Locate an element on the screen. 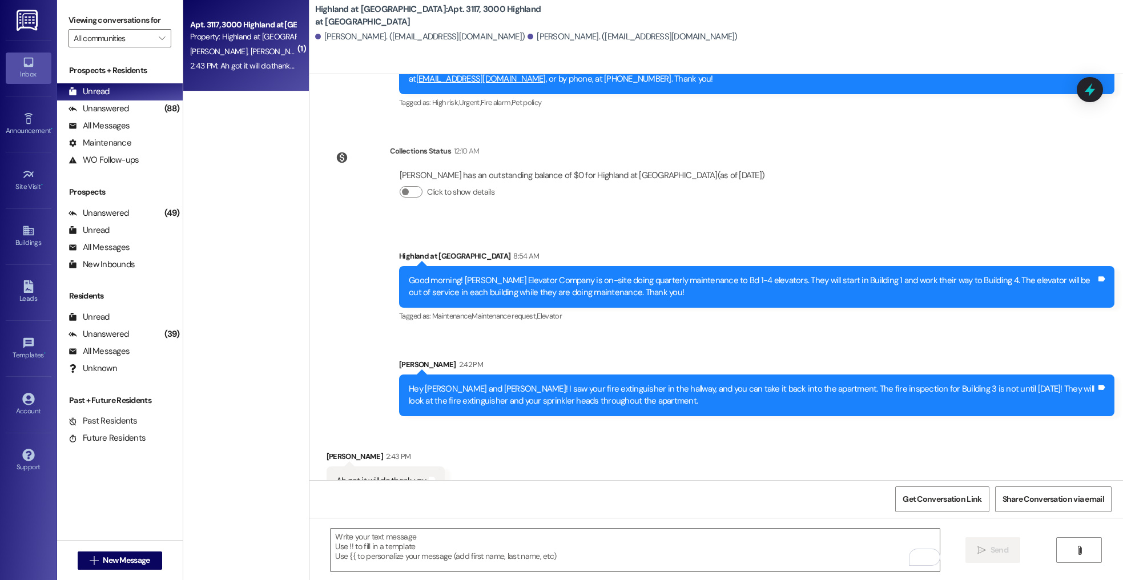 This screenshot has height=580, width=1123. input: All communities is located at coordinates (113, 38).